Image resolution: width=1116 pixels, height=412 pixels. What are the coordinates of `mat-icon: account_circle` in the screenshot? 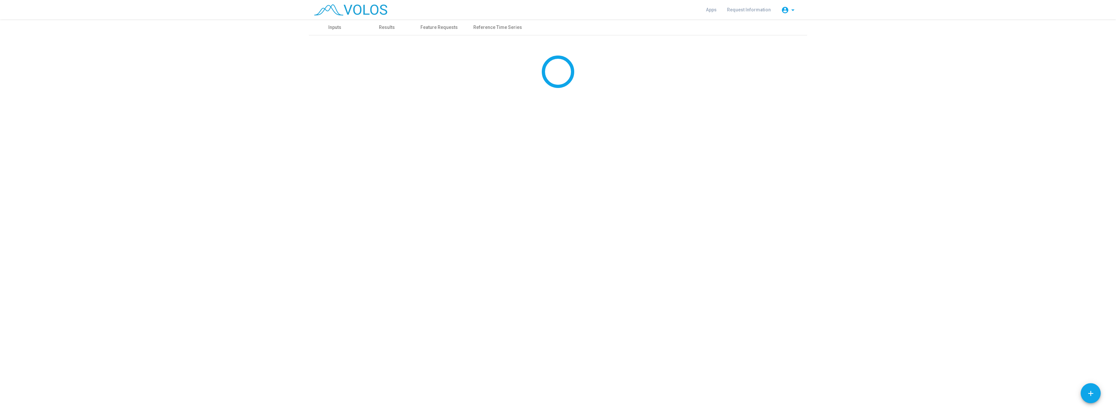 It's located at (785, 10).